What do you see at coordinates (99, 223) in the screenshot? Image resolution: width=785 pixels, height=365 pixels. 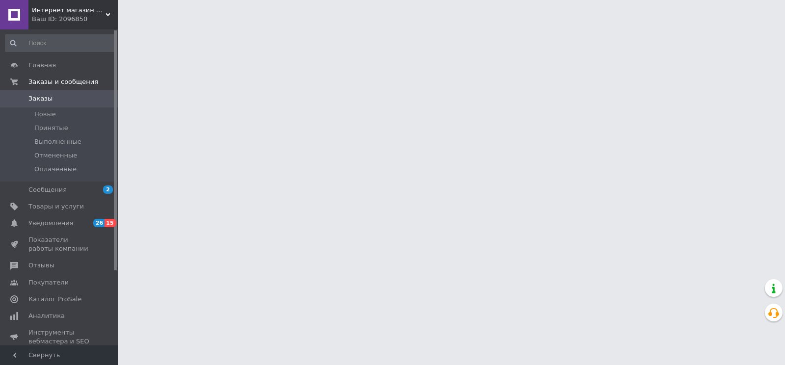 I see `span: 26` at bounding box center [99, 223].